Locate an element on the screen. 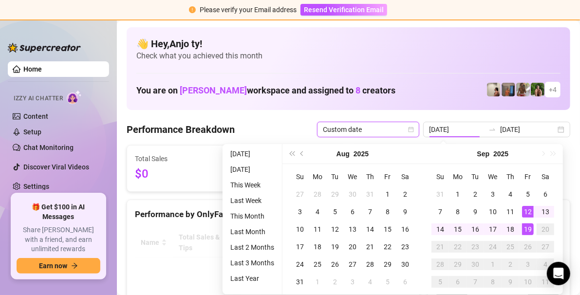  td: 2025-08-22 is located at coordinates (387, 247).